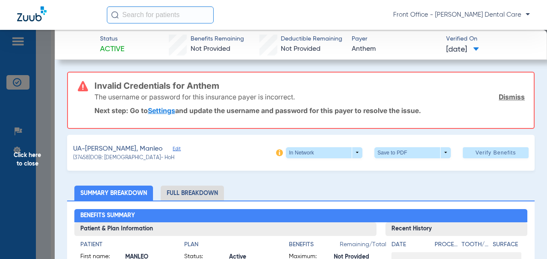 The width and height of the screenshot is (547, 259). Describe the element at coordinates (324, 153) in the screenshot. I see `button: In Network` at that location.